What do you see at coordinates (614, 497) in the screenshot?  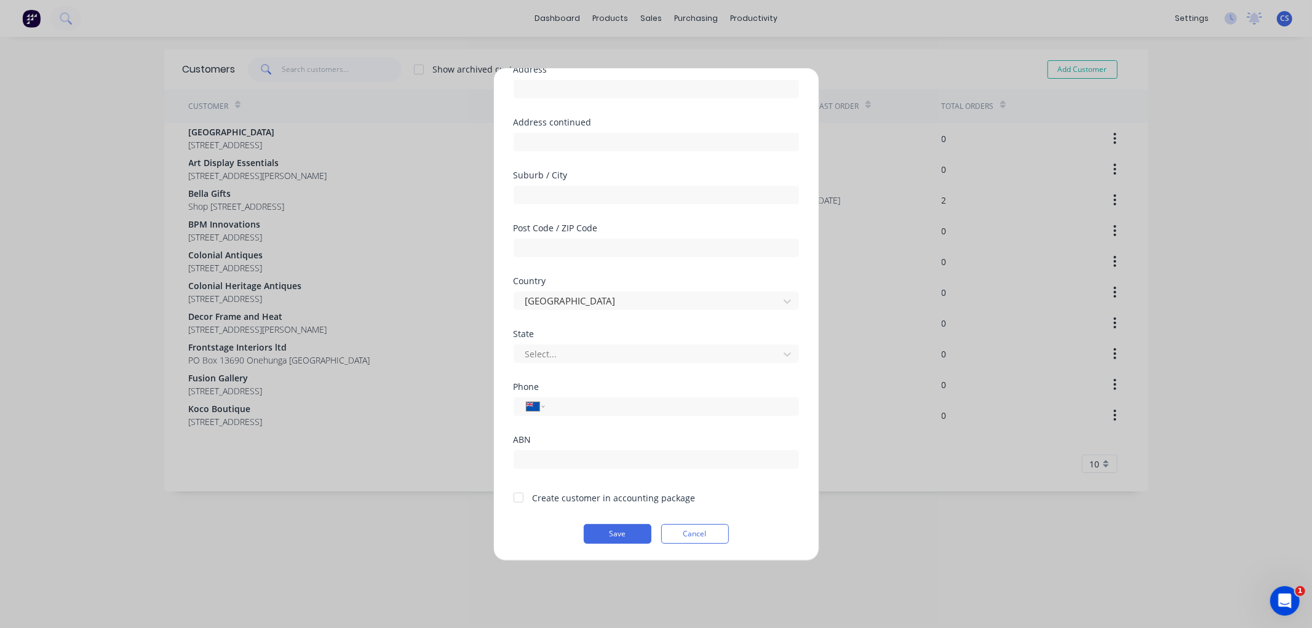 I see `div: Create customer in accounting package` at bounding box center [614, 497].